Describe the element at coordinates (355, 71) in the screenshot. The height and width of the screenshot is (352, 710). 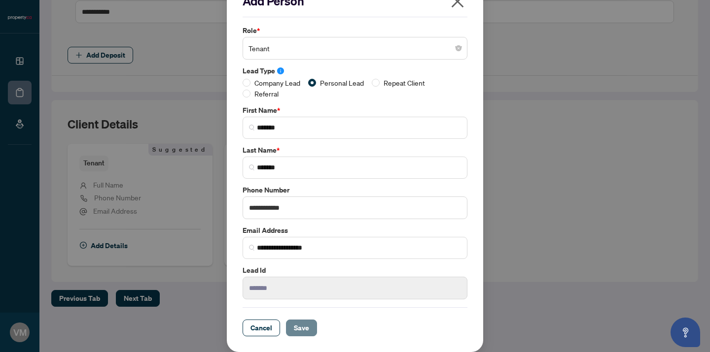
I see `label: Lead Type` at that location.